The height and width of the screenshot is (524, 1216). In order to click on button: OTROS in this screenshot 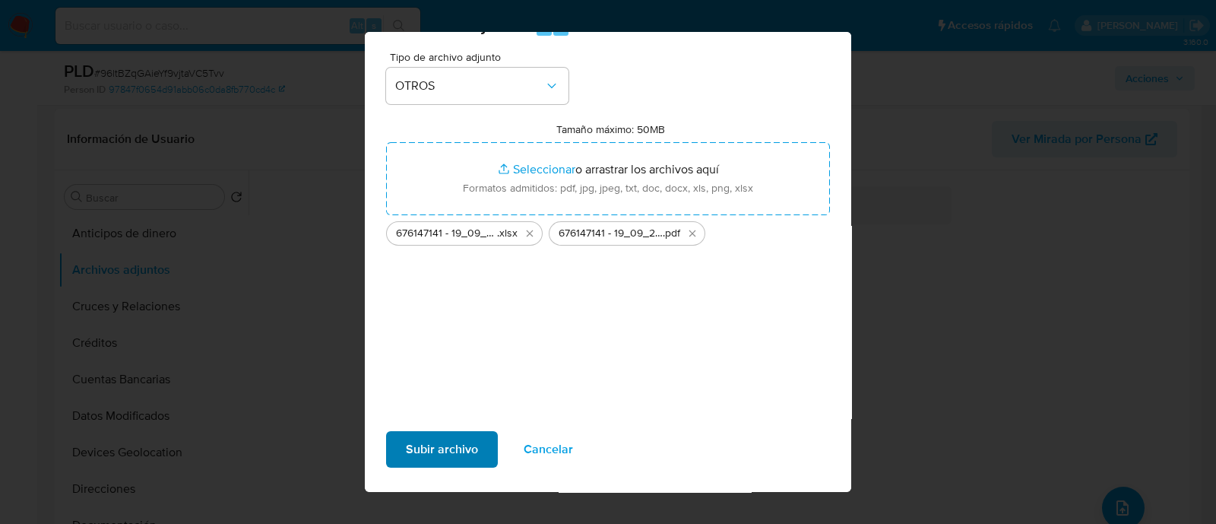, I will do `click(477, 86)`.